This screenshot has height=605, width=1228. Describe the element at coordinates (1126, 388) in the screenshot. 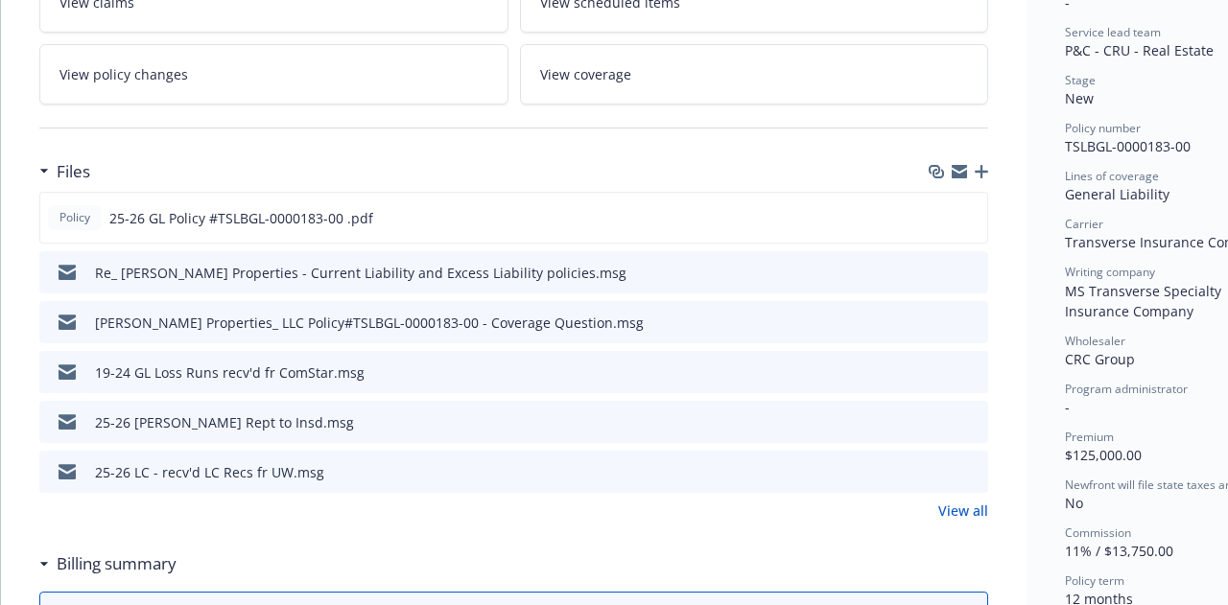

I see `span: Program administrator` at that location.